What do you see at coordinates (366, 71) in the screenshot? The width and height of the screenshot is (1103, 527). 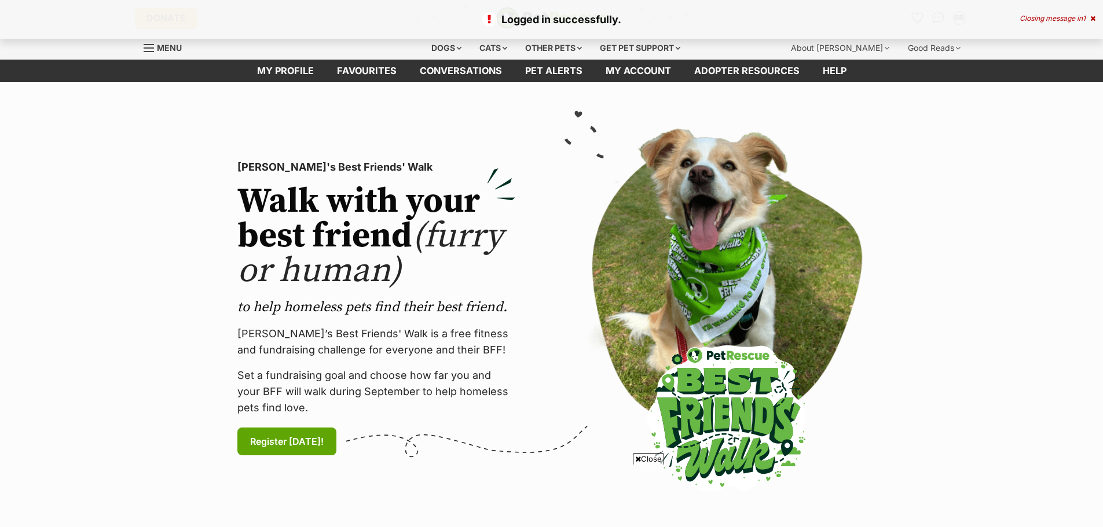 I see `a: Favourites` at bounding box center [366, 71].